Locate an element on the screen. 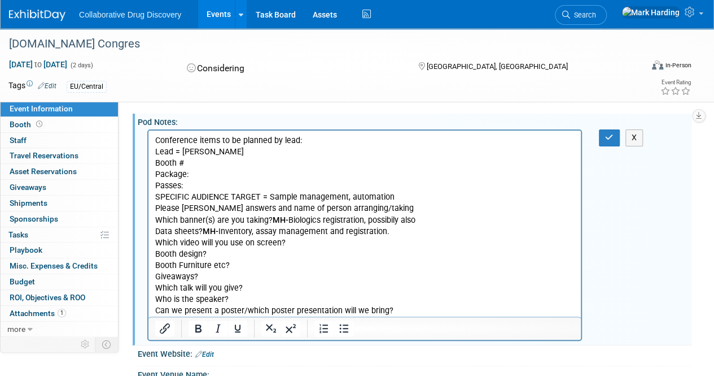 The image size is (714, 376). span: Event Information is located at coordinates (41, 108).